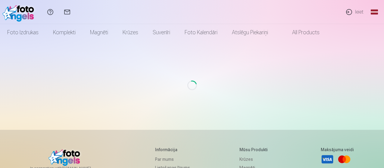 This screenshot has height=168, width=384. Describe the element at coordinates (161, 32) in the screenshot. I see `a: Suvenīri` at that location.